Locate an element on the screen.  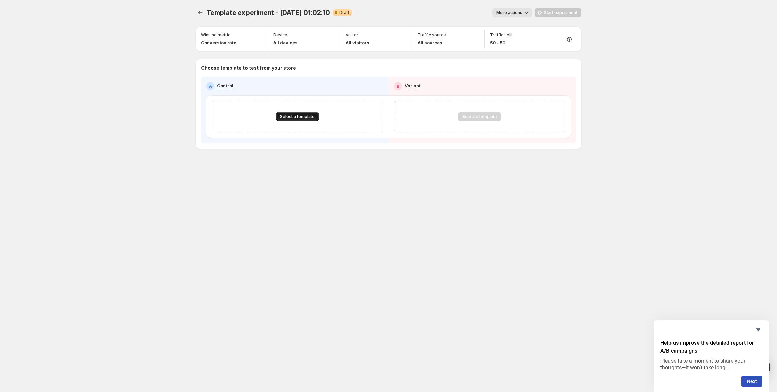
p: Visitor is located at coordinates (352, 35).